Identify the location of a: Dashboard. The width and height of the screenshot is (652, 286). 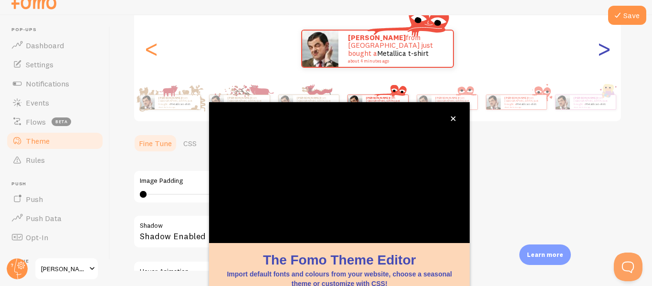
(55, 45).